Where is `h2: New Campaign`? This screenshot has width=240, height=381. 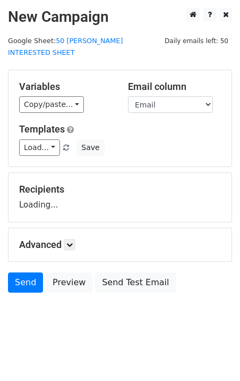 h2: New Campaign is located at coordinates (120, 17).